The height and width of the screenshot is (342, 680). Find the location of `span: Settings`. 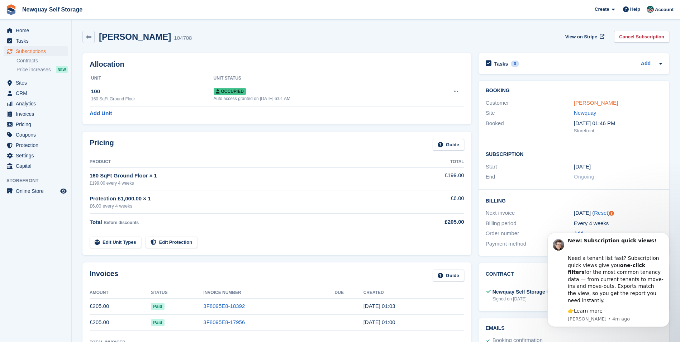

span: Settings is located at coordinates (37, 155).